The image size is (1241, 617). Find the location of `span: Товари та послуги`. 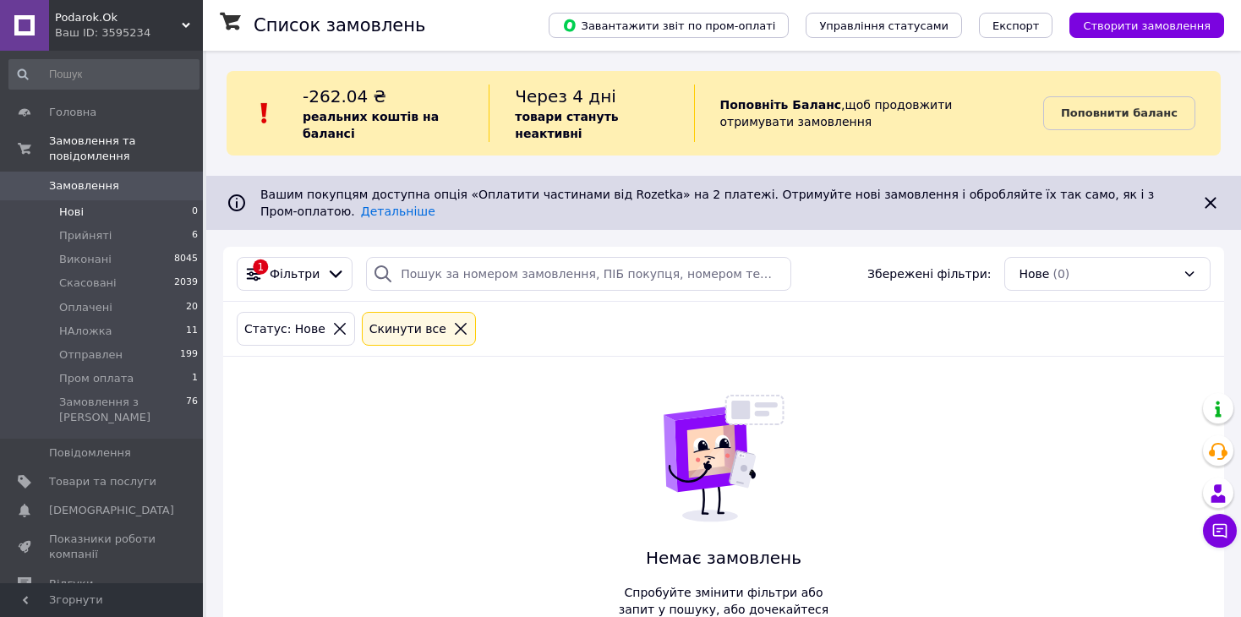

span: Товари та послуги is located at coordinates (102, 482).